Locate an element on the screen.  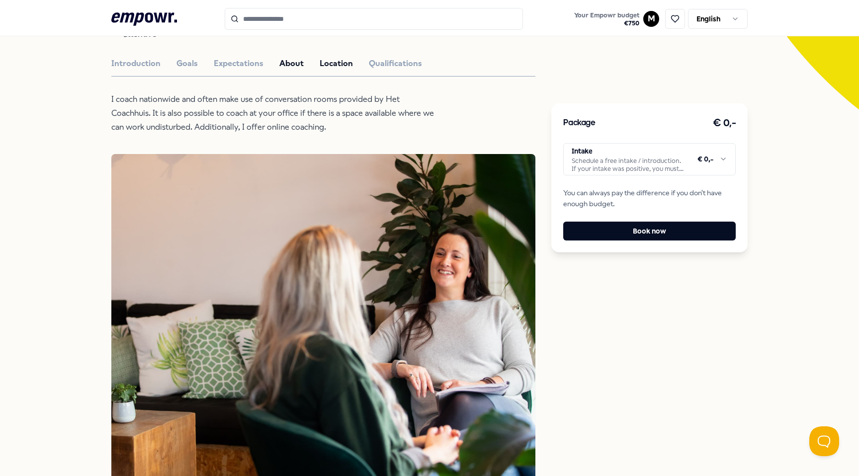
a: Your Empowr budget€750 is located at coordinates (607, 19).